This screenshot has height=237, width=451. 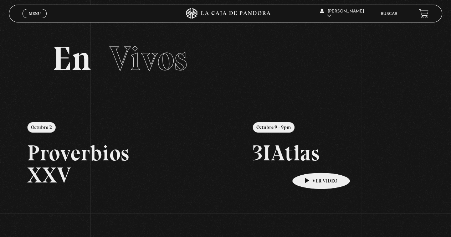 What do you see at coordinates (423, 14) in the screenshot?
I see `a: View your shopping cart` at bounding box center [423, 14].